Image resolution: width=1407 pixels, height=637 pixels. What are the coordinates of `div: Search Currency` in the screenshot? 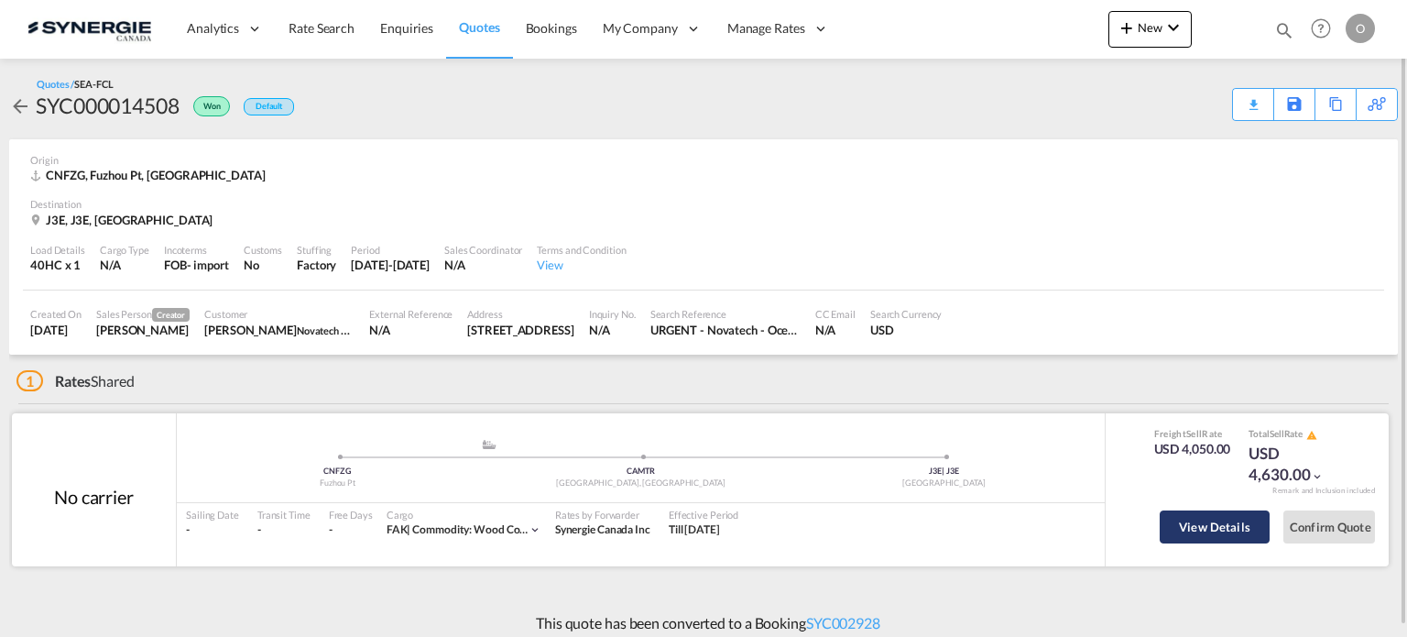 It's located at (906, 313).